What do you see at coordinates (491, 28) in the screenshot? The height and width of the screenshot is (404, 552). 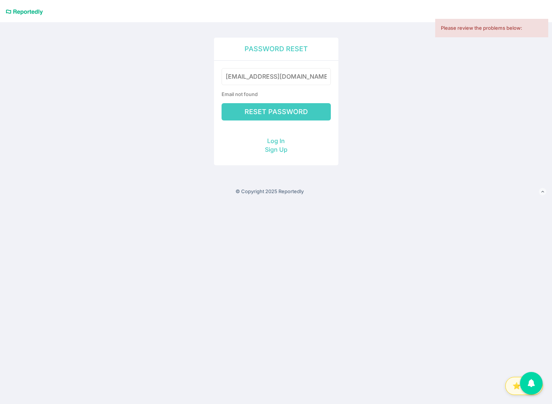 I see `div: Please review the problems below:` at bounding box center [491, 28].